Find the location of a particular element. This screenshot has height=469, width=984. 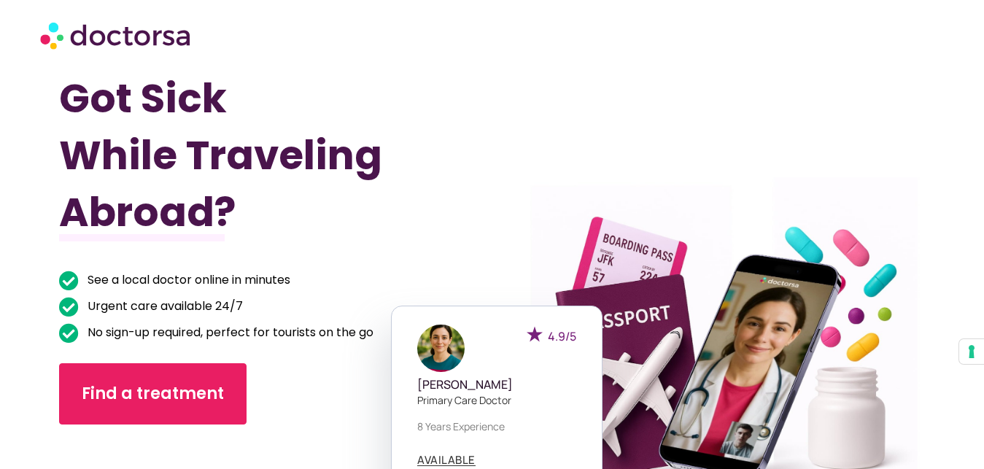

p: 8 years experience is located at coordinates (497, 426).